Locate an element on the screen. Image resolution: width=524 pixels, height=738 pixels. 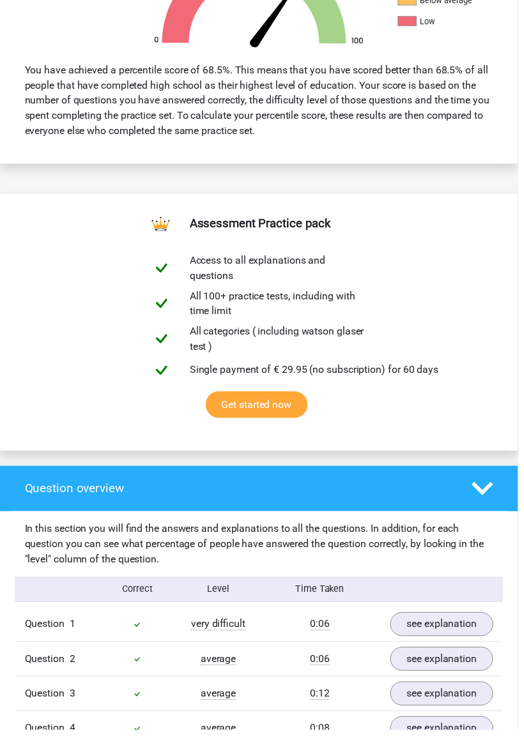
span: 0:12 is located at coordinates (323, 702).